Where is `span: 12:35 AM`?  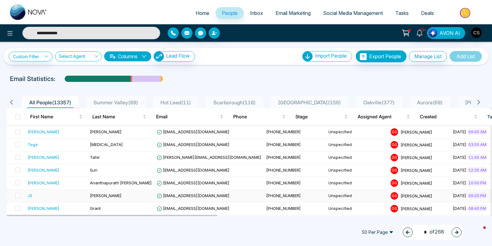 span: 12:35 AM is located at coordinates (478, 170).